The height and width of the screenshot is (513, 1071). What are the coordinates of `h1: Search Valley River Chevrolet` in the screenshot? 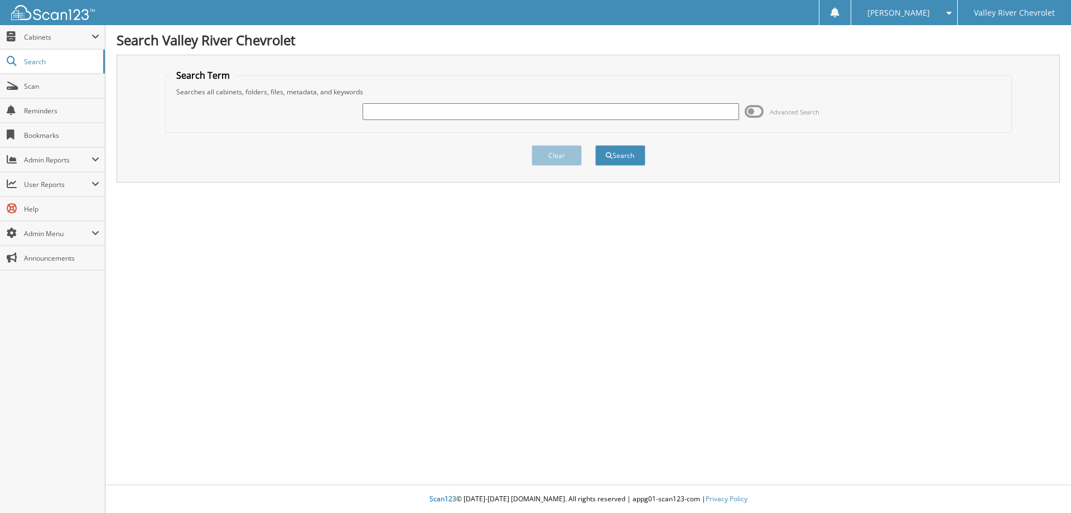 It's located at (588, 40).